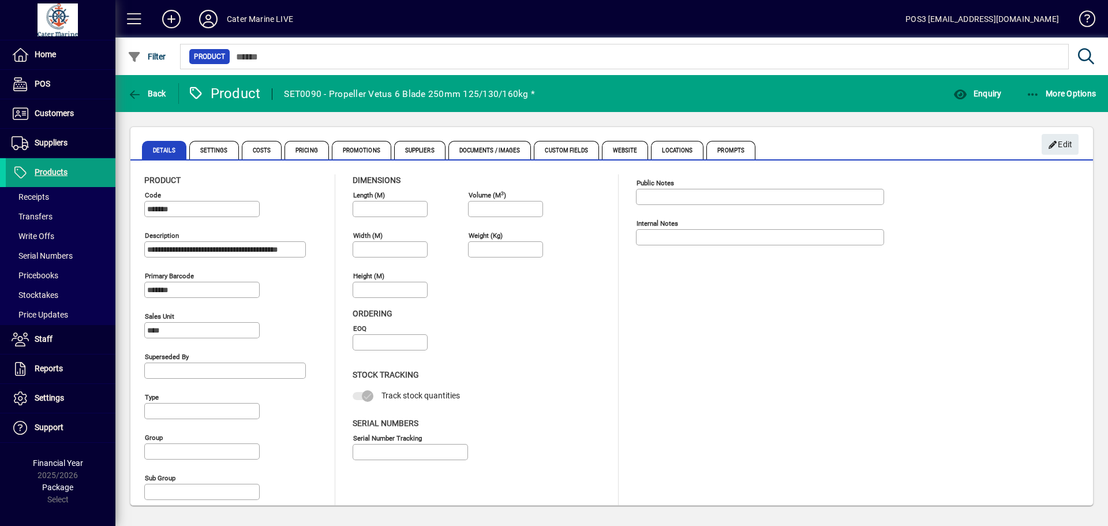 Image resolution: width=1108 pixels, height=526 pixels. What do you see at coordinates (159, 316) in the screenshot?
I see `mat-label: Sales unit` at bounding box center [159, 316].